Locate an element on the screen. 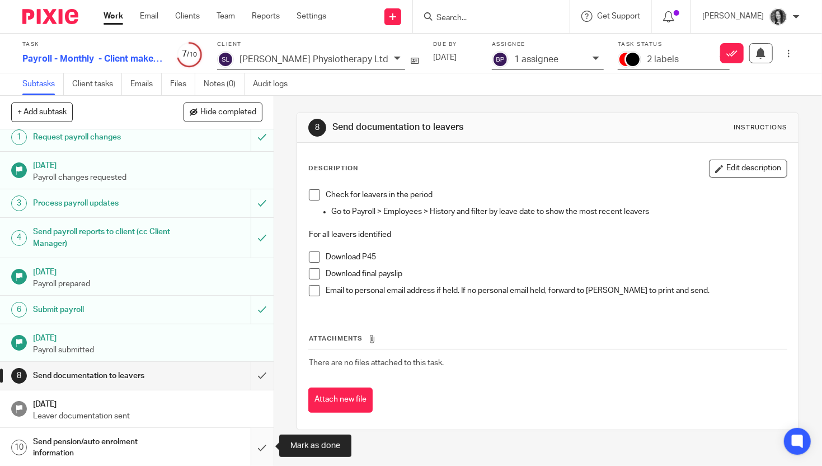 The height and width of the screenshot is (466, 822). h1: Send pension/auto enrolment information is located at coordinates (102, 447).